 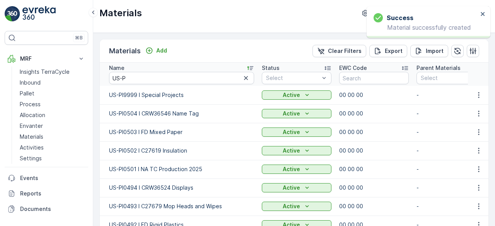 I want to click on p: EWC Code, so click(x=353, y=68).